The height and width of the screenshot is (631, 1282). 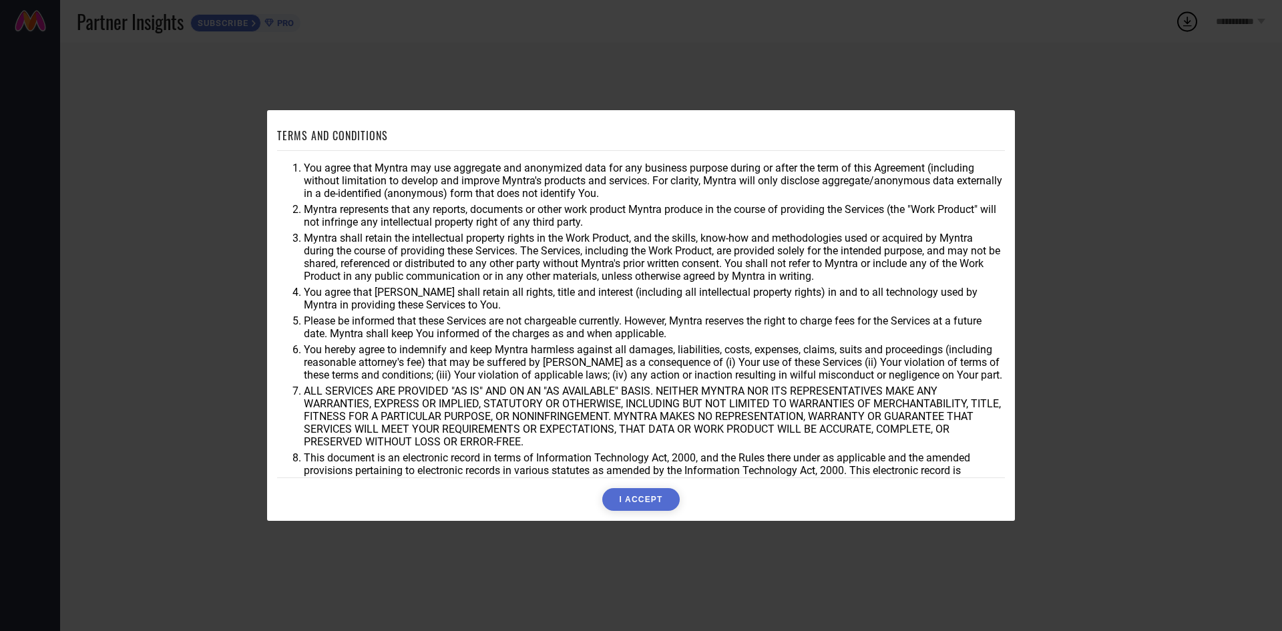 I want to click on li: ALL SERVICES ARE PROVIDED "AS IS" AND ON AN "AS AVAILABLE" BASIS. NEITHER MYNTRA NOR ITS REPRESEN..., so click(x=654, y=416).